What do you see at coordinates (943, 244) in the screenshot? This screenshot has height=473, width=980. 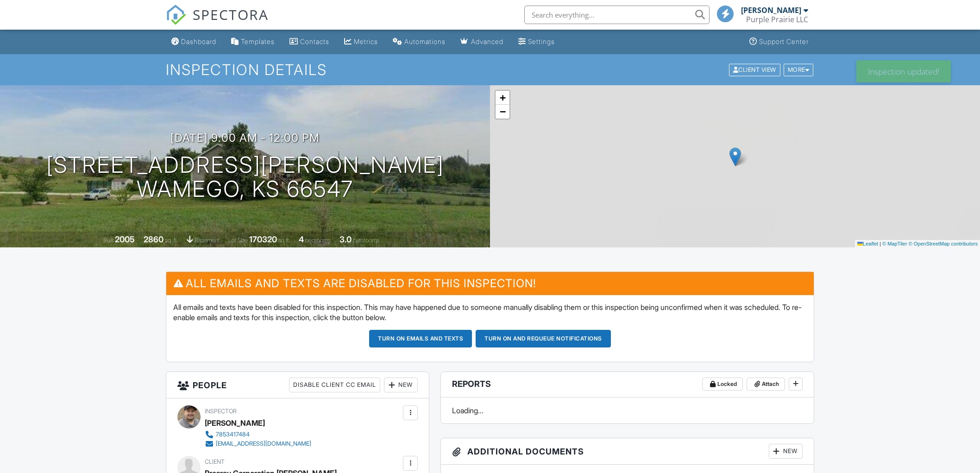 I see `a: © OpenStreetMap contributors` at bounding box center [943, 244].